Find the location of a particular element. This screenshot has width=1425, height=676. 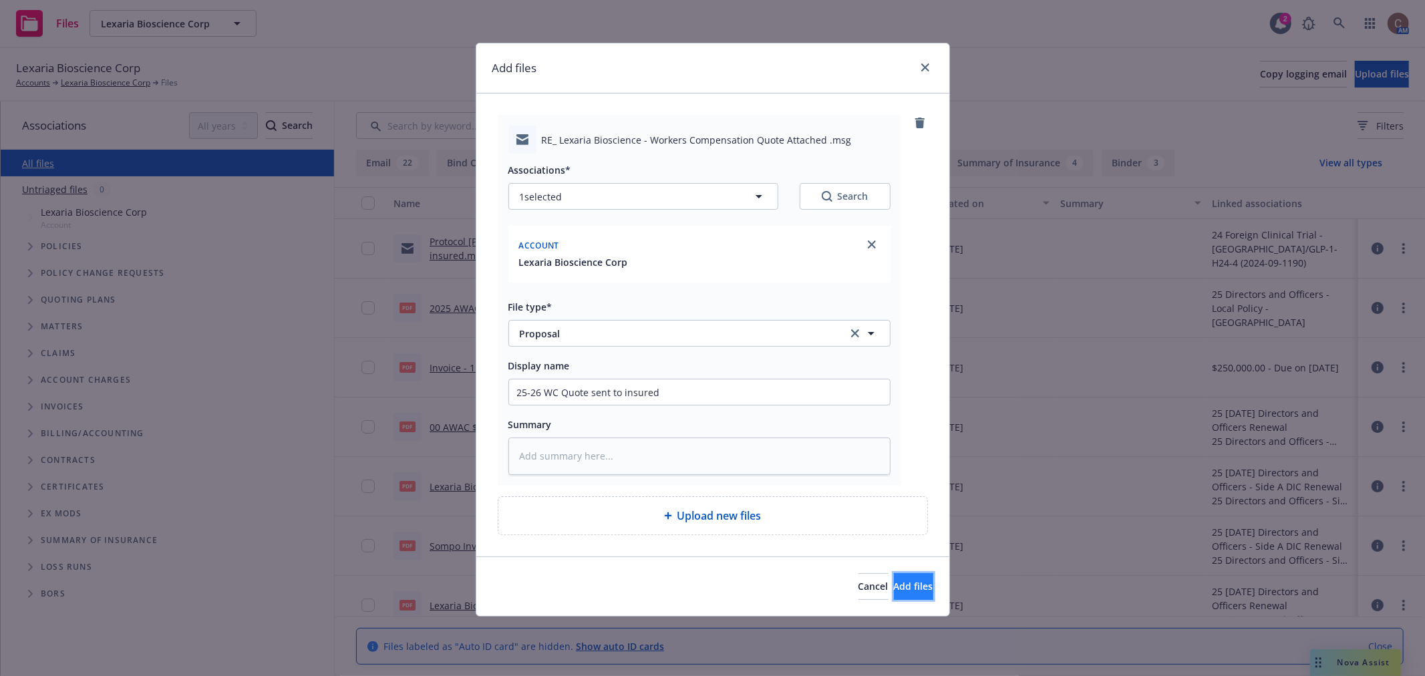

span: 1 selected is located at coordinates (541, 196).